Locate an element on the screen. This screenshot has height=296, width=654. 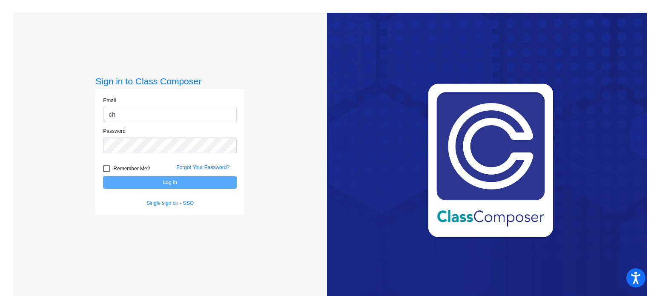
label: Password is located at coordinates (114, 131).